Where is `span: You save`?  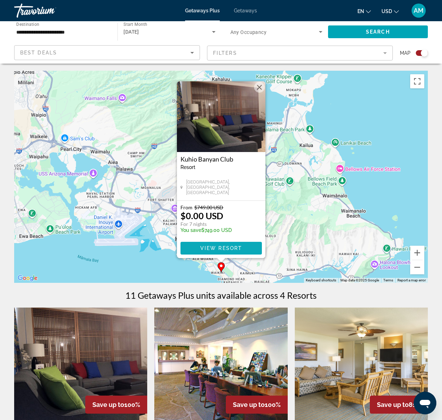 span: You save is located at coordinates (191, 230).